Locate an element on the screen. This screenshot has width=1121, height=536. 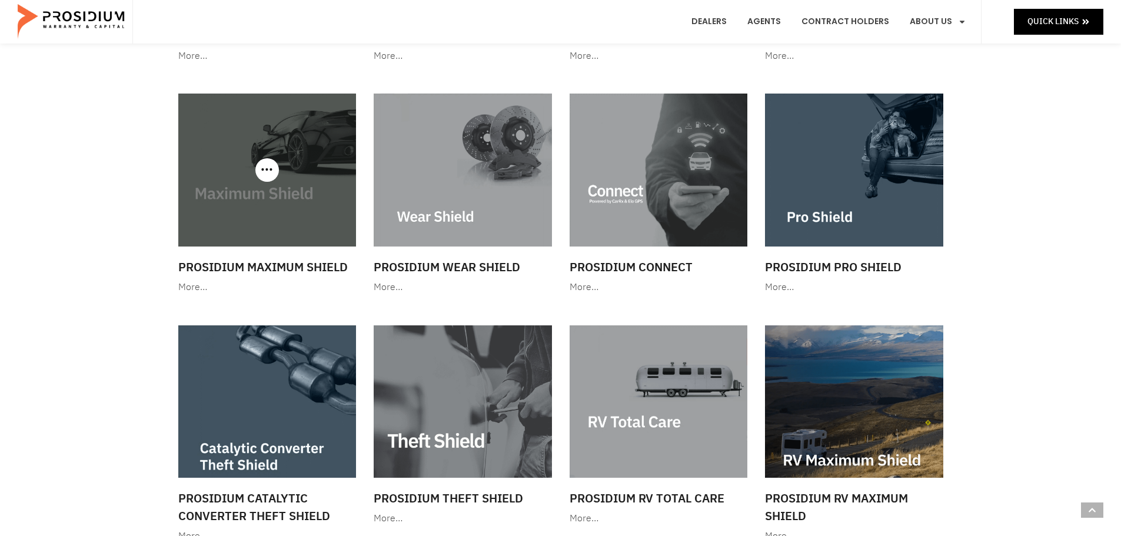
h3: Prosidium Maximum Shield is located at coordinates (267, 267).